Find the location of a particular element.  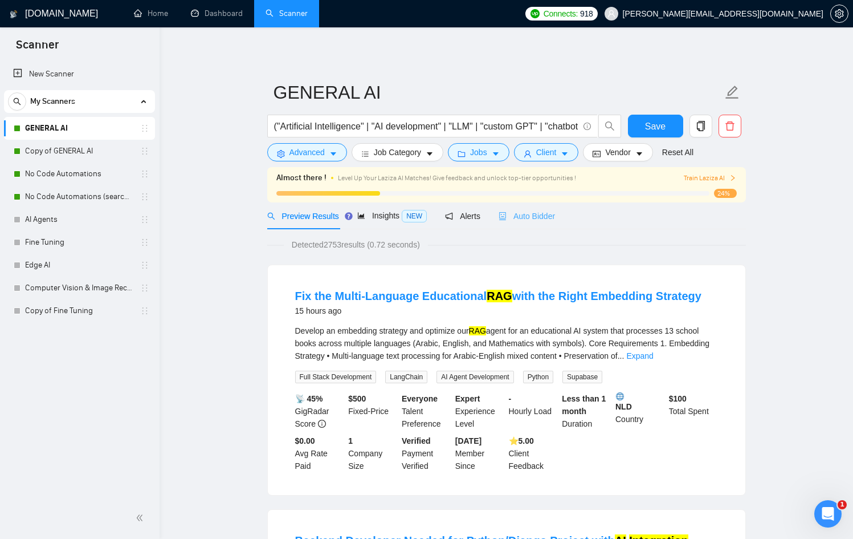

button: Save is located at coordinates (655, 126).